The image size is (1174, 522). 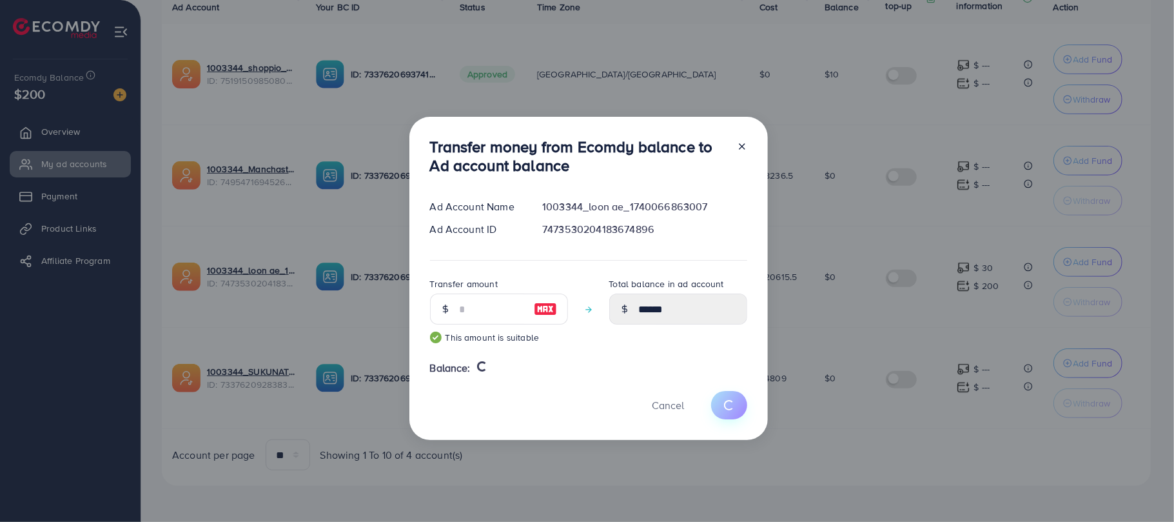 What do you see at coordinates (644, 229) in the screenshot?
I see `div: 7473530204183674896` at bounding box center [644, 229].